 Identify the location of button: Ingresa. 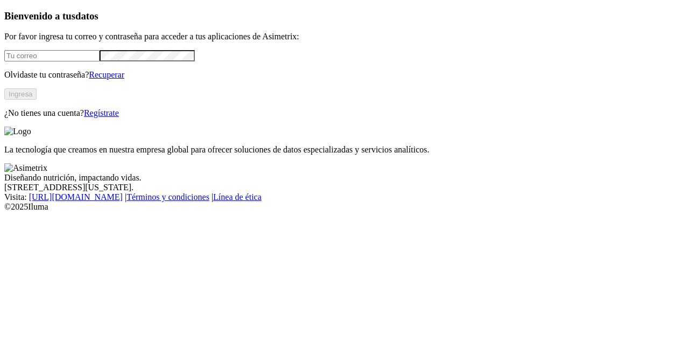
(20, 94).